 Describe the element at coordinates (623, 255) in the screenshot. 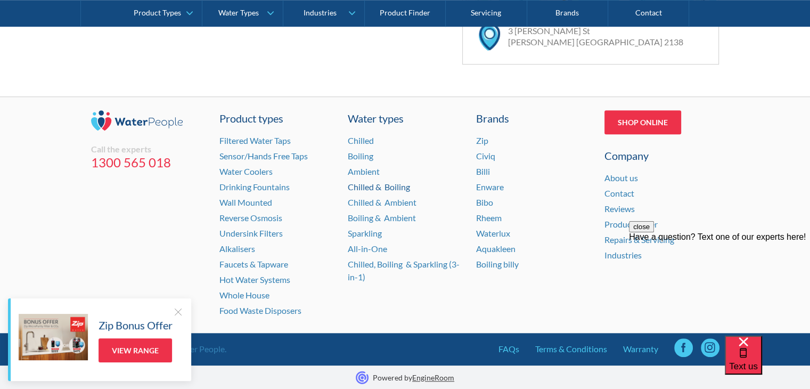

I see `a: Industries` at that location.